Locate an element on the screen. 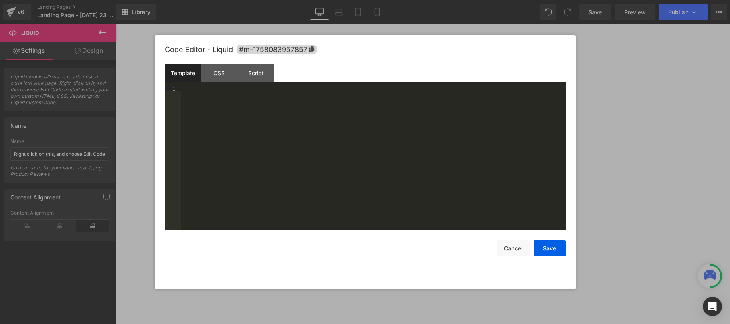  div: Script is located at coordinates (256, 73).